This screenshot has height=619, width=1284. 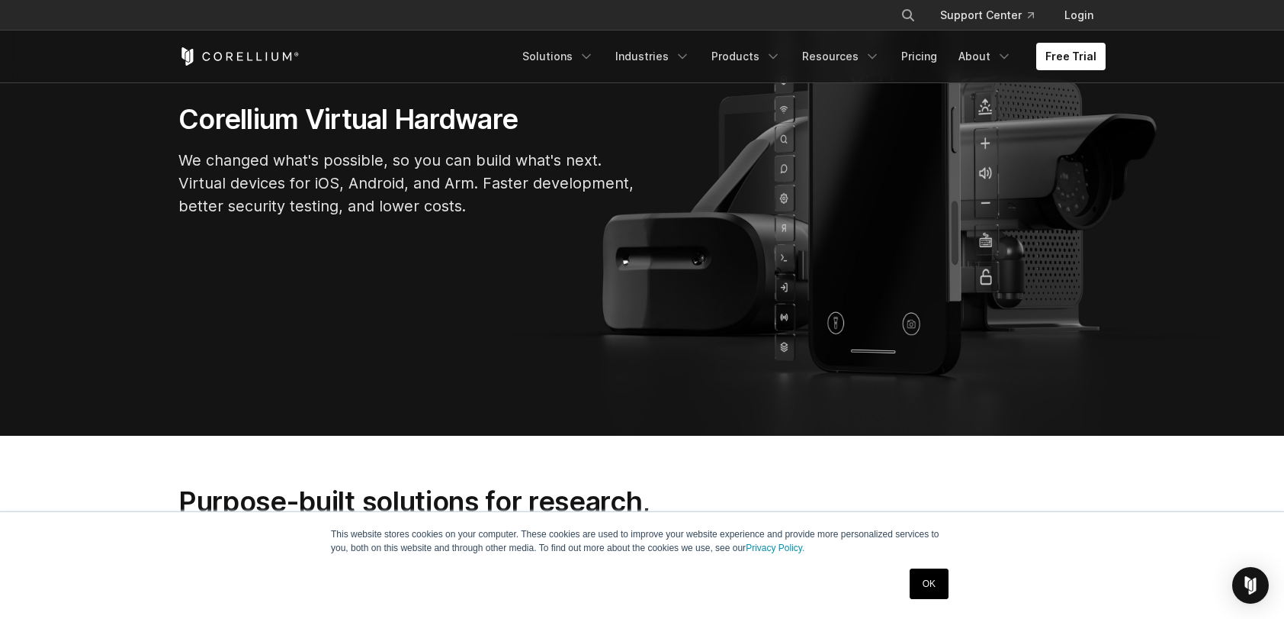 I want to click on button: Search, so click(x=908, y=15).